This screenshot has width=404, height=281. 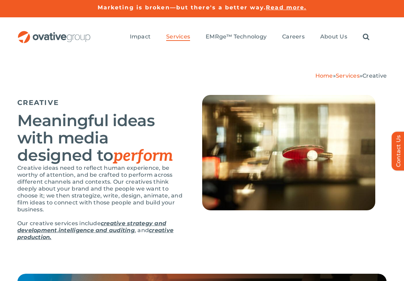 I want to click on img: Creative – Hero, so click(x=289, y=152).